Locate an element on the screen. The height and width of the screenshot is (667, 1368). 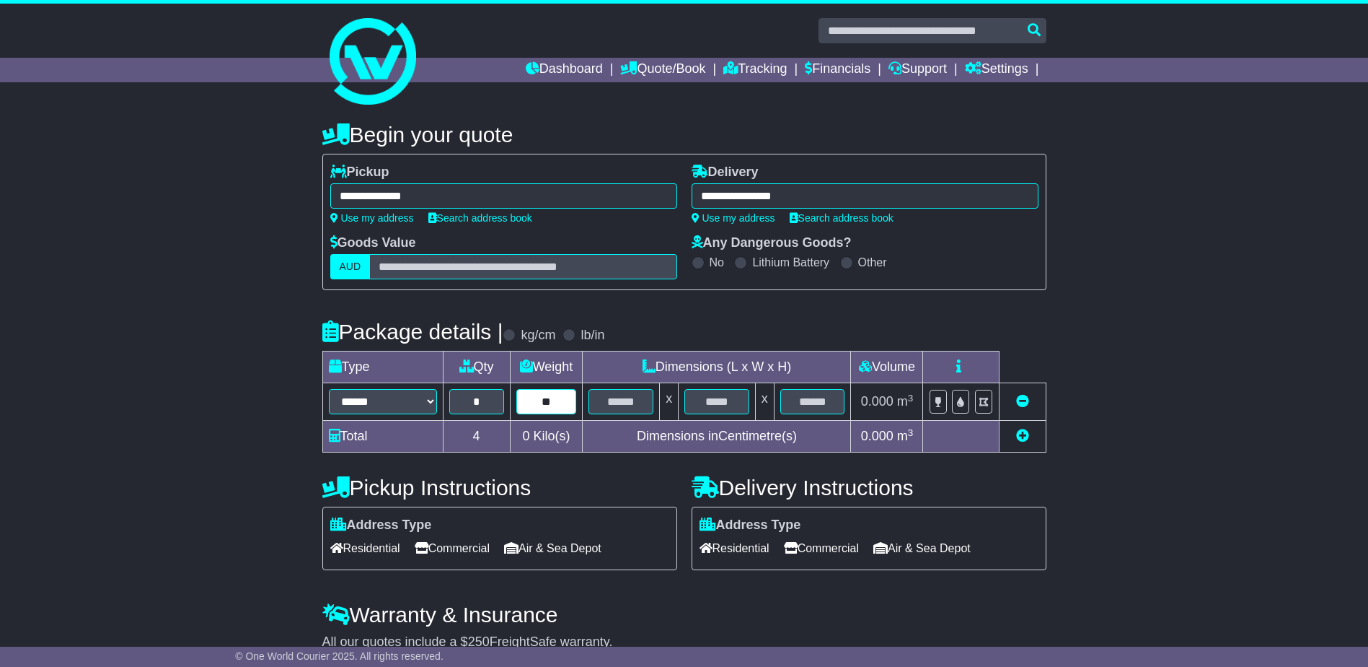
a: Quote/Book is located at coordinates (663, 70).